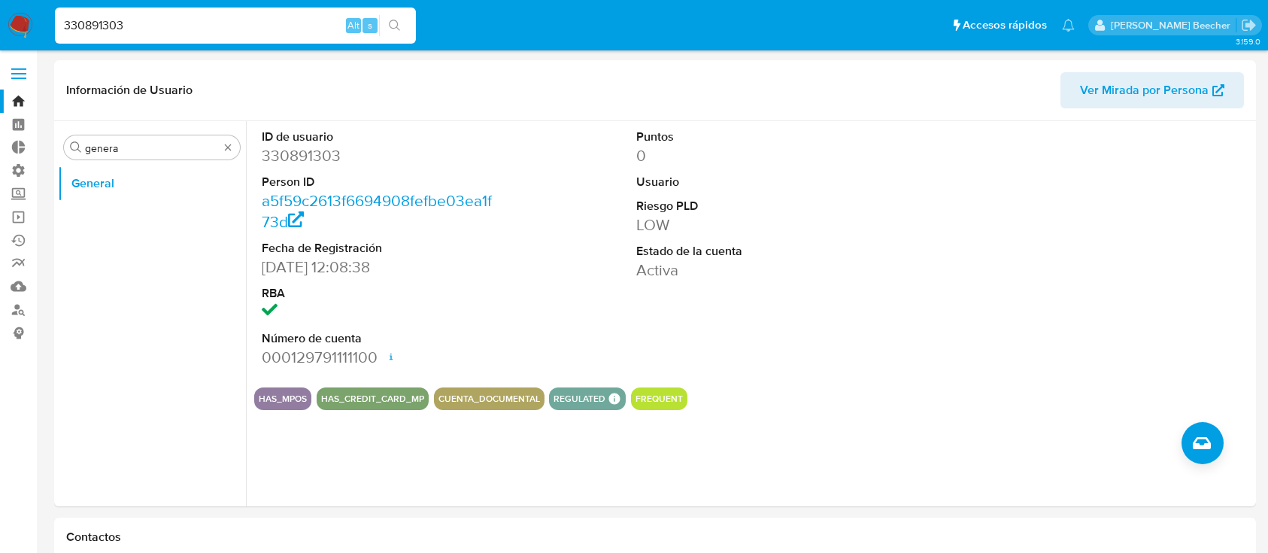 The width and height of the screenshot is (1268, 553). I want to click on dd: 0, so click(754, 156).